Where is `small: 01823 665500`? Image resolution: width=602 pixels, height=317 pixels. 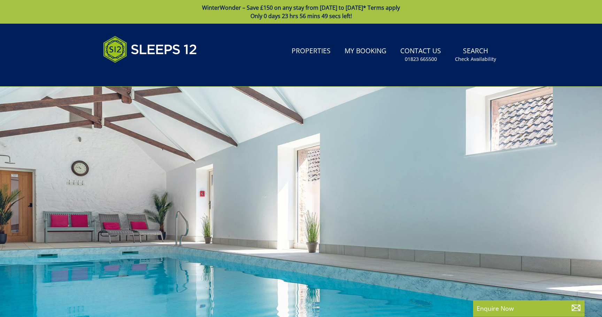
small: 01823 665500 is located at coordinates (421, 59).